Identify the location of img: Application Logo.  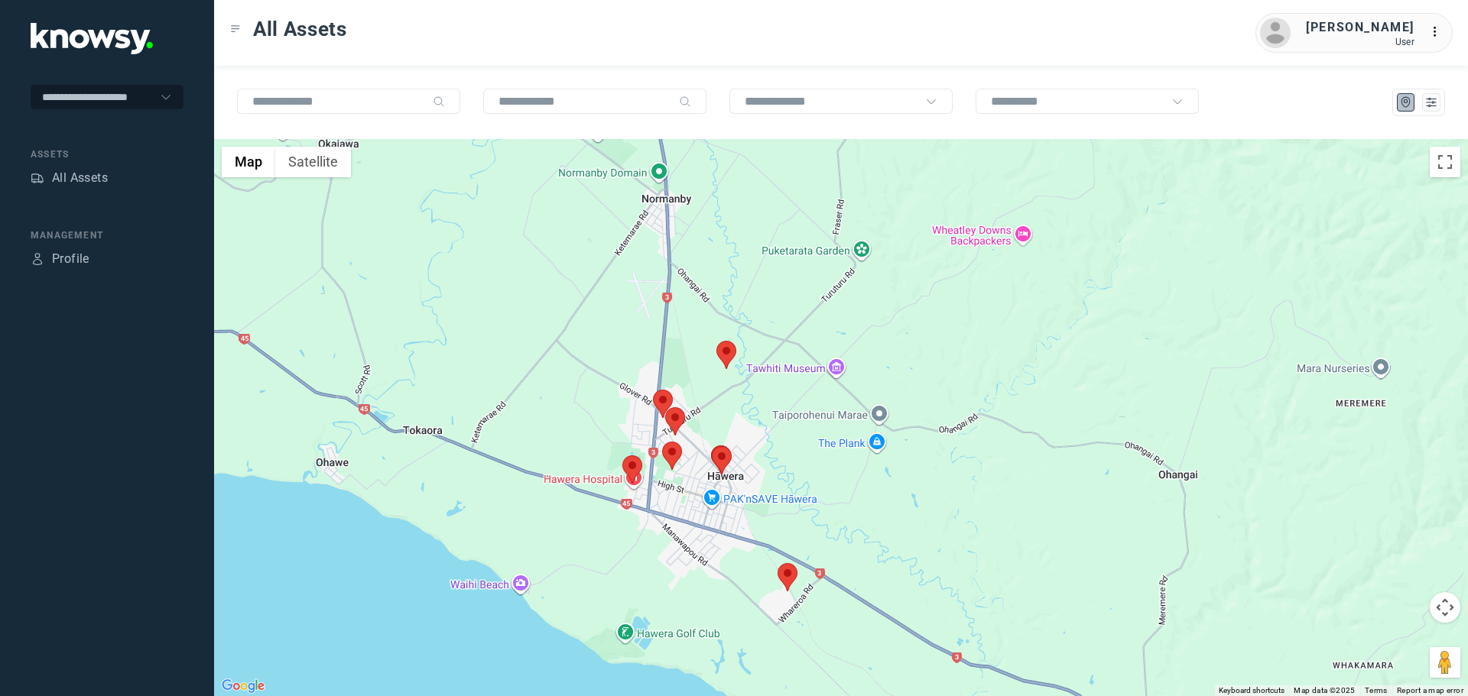
(92, 38).